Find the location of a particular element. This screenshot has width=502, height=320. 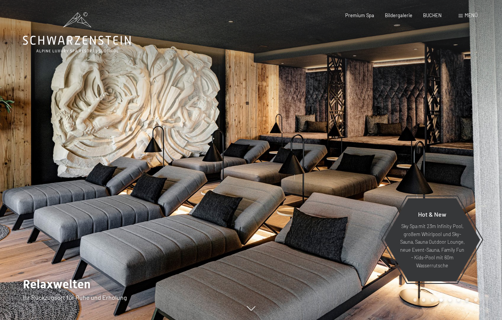

span: Premium Spa is located at coordinates (360, 15).